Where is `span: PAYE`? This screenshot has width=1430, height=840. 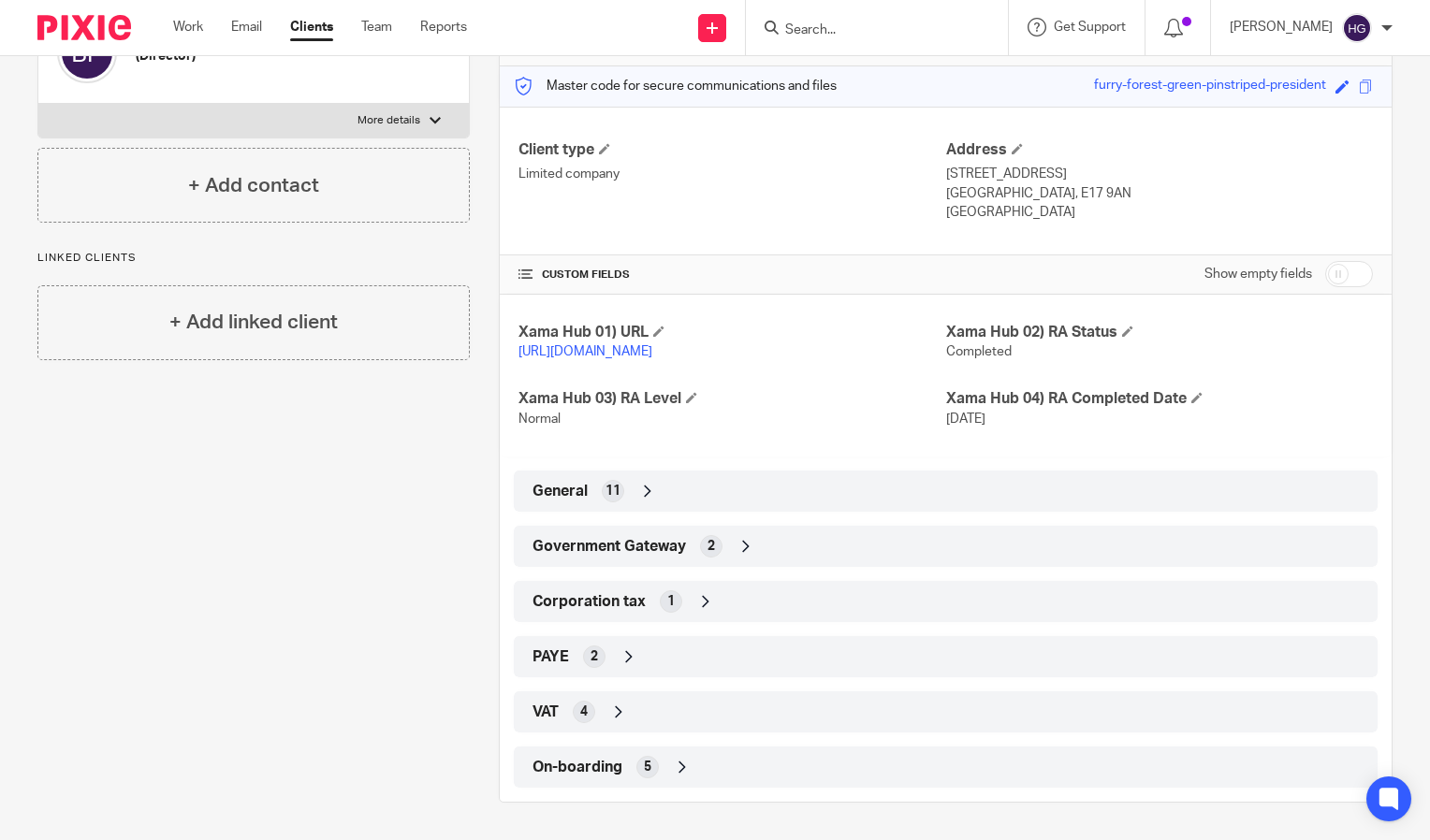 span: PAYE is located at coordinates (551, 657).